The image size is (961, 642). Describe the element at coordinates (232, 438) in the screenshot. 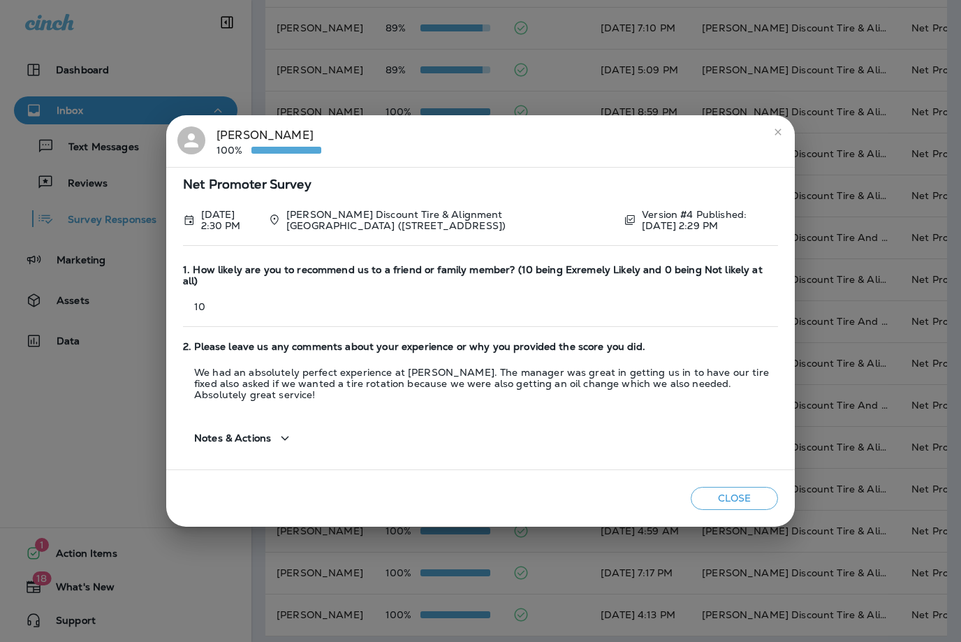

I see `span: Notes & Actions` at that location.